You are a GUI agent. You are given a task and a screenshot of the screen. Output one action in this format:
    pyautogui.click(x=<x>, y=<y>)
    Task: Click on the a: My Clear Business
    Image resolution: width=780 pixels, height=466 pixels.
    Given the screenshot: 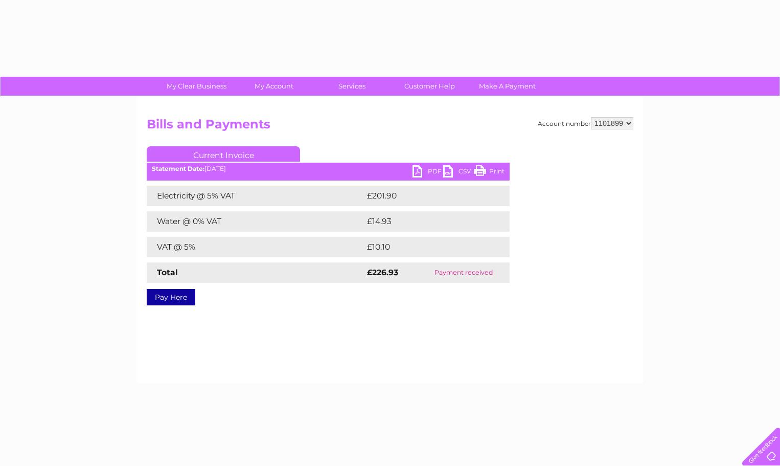 What is the action you would take?
    pyautogui.click(x=196, y=86)
    